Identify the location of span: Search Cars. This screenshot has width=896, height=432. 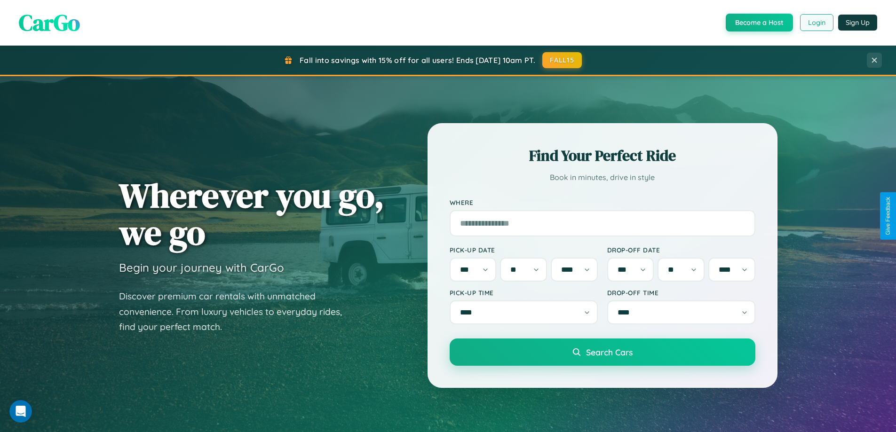
(609, 352).